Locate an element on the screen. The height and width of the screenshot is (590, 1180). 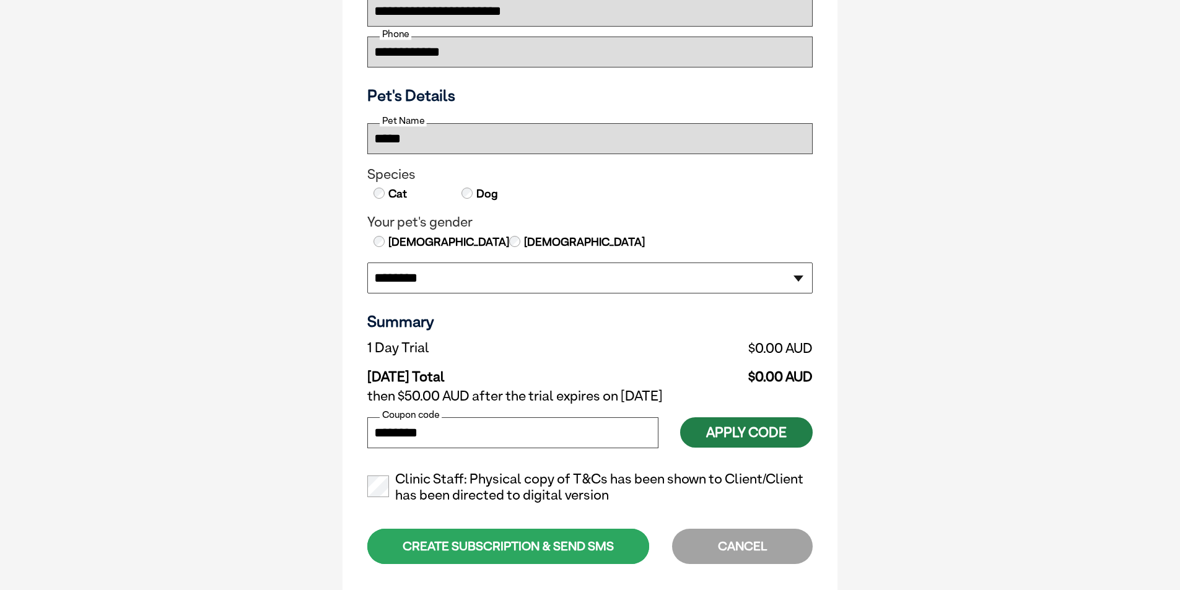
button: Apply Code is located at coordinates (746, 432).